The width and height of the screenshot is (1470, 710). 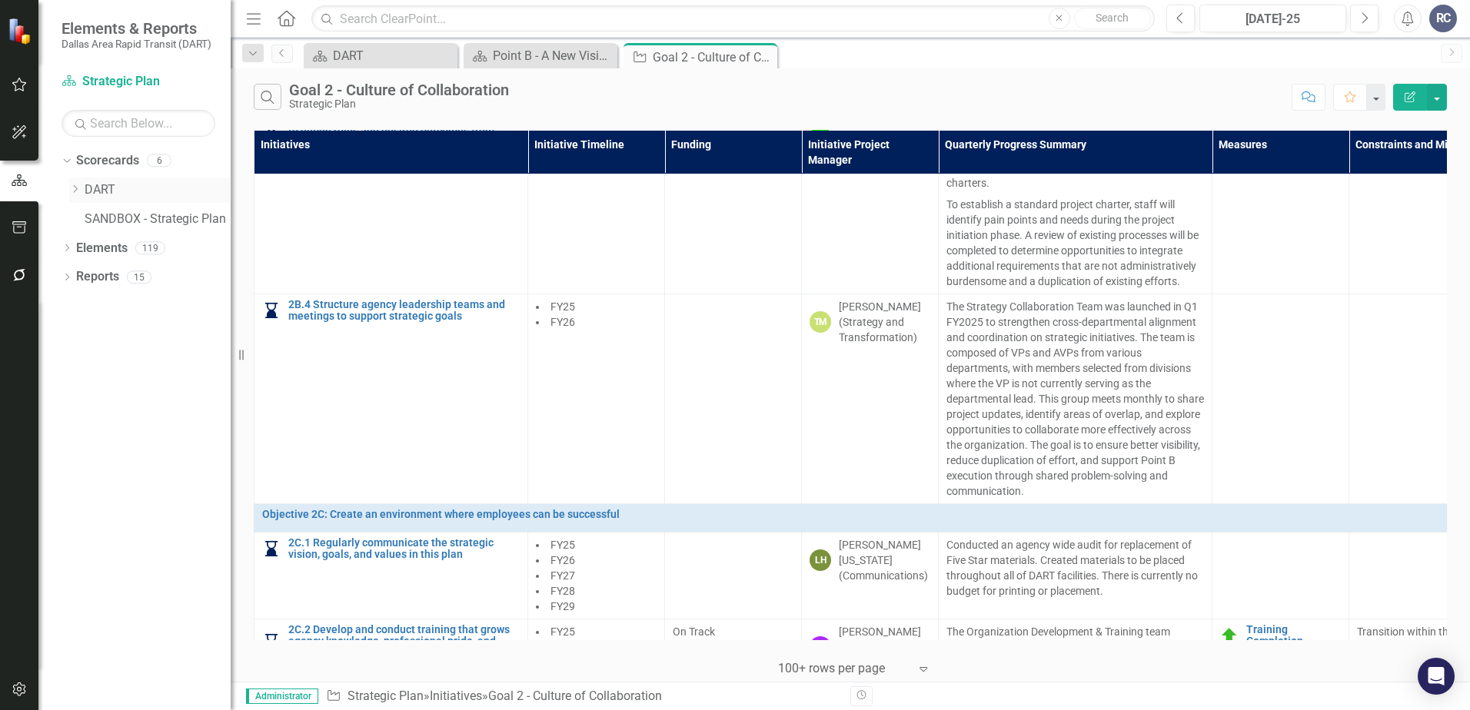 I want to click on div: TM, so click(x=820, y=322).